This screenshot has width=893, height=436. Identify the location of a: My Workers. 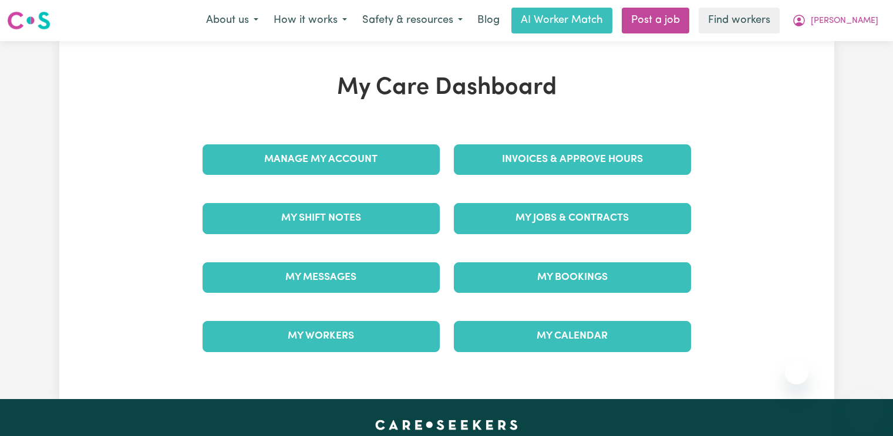
(321, 337).